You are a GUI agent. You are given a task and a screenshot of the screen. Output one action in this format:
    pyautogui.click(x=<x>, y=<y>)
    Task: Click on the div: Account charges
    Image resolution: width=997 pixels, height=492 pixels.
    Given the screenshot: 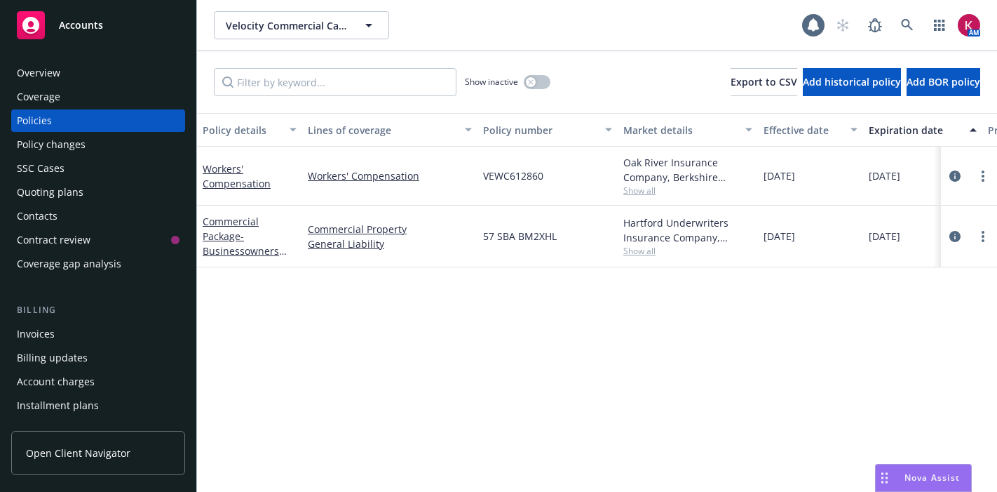 What is the action you would take?
    pyautogui.click(x=55, y=381)
    